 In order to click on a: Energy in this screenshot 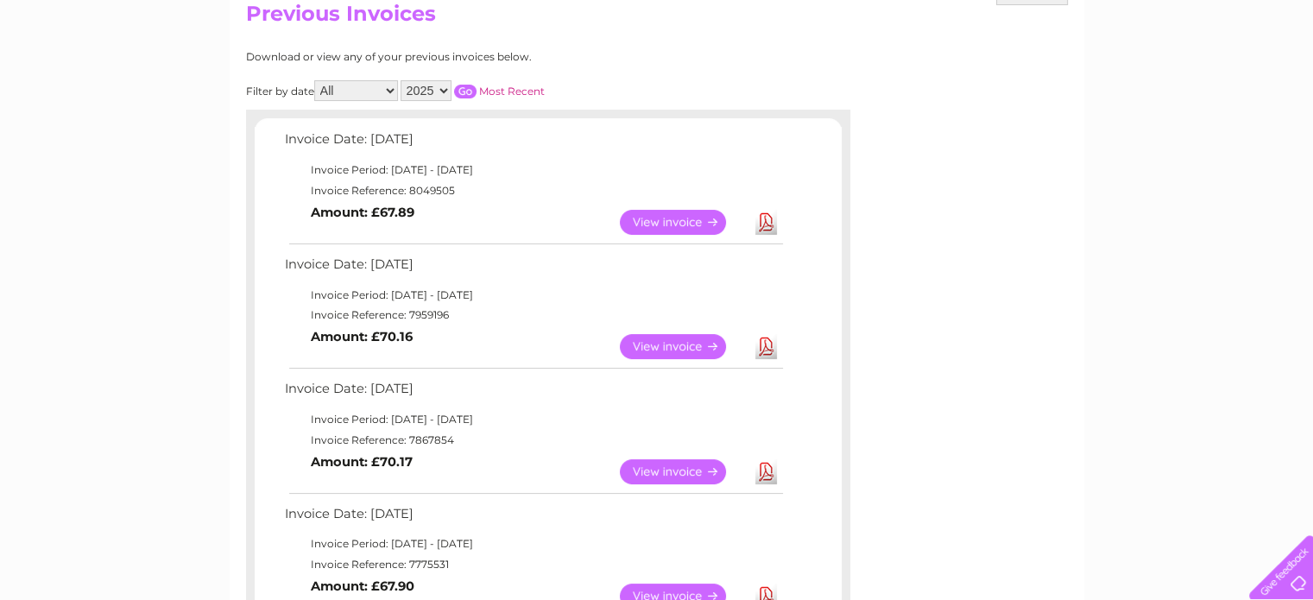, I will do `click(1071, 79)`.